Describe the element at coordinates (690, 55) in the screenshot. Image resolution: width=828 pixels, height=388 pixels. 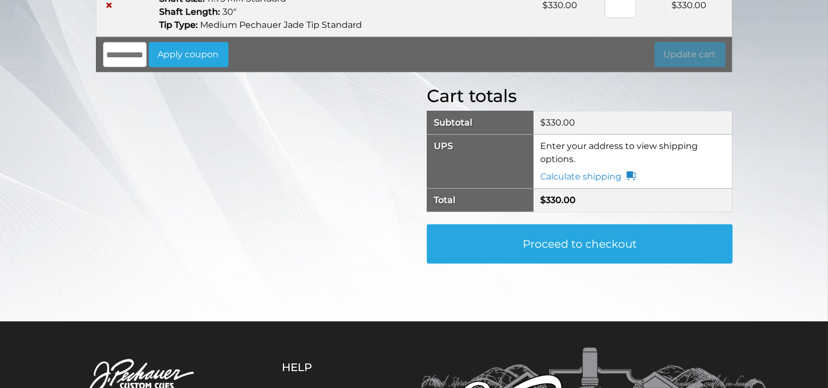
I see `button: Update cart` at that location.